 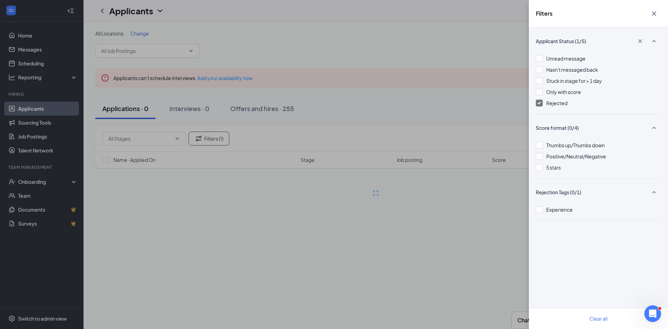 What do you see at coordinates (539, 103) in the screenshot?
I see `img: checkbox` at bounding box center [539, 103].